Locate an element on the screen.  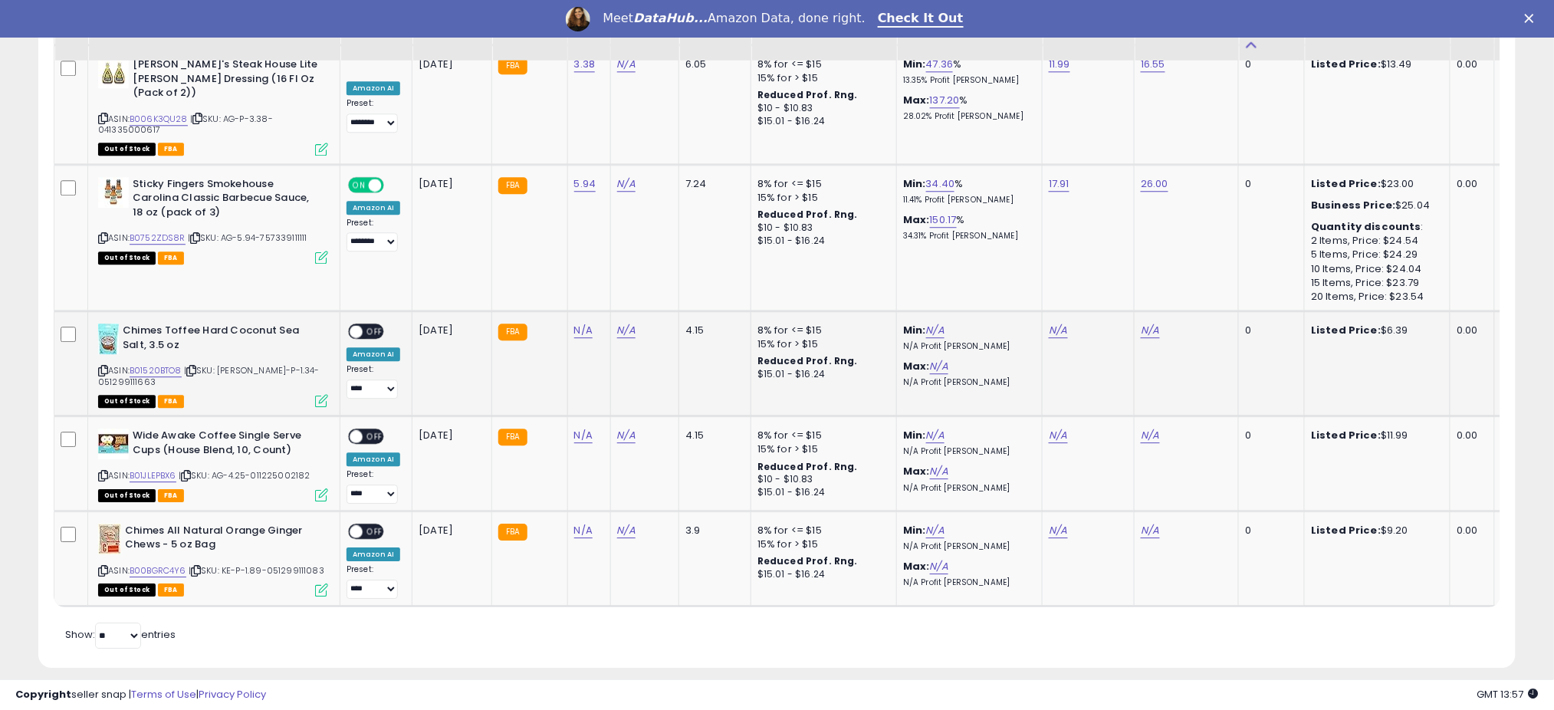
div: $11.99 is located at coordinates (1374, 435).